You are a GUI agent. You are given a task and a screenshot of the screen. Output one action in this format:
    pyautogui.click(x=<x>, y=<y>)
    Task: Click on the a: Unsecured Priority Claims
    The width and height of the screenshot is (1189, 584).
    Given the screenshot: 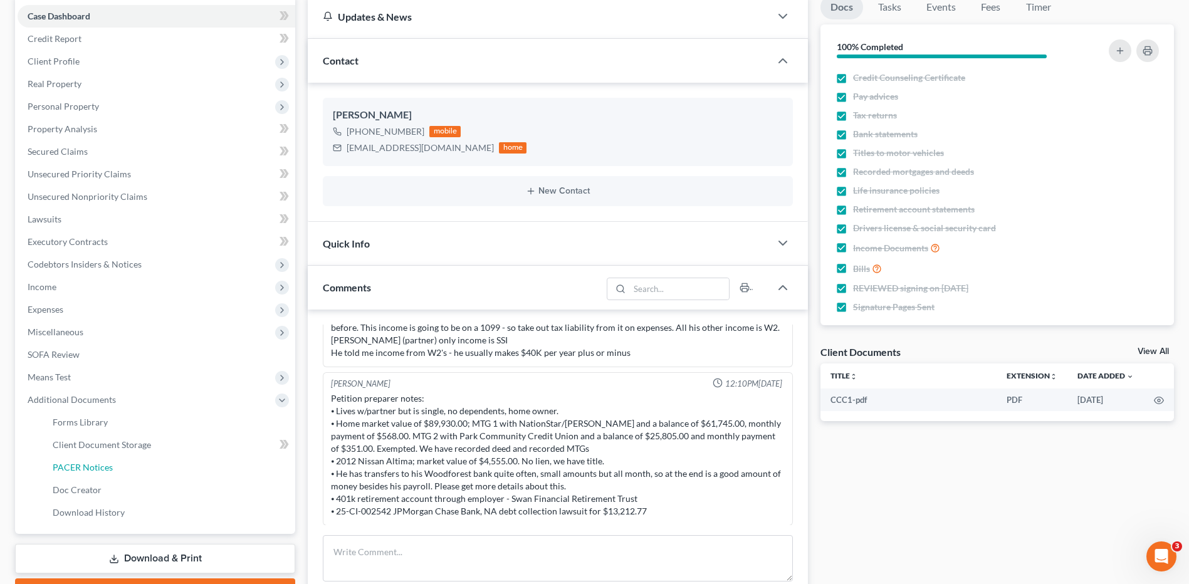 What is the action you would take?
    pyautogui.click(x=156, y=174)
    